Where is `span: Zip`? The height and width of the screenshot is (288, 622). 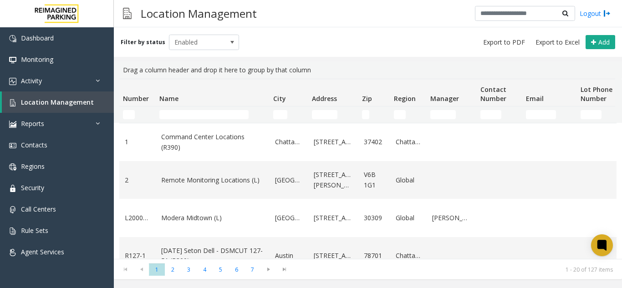 span: Zip is located at coordinates (367, 98).